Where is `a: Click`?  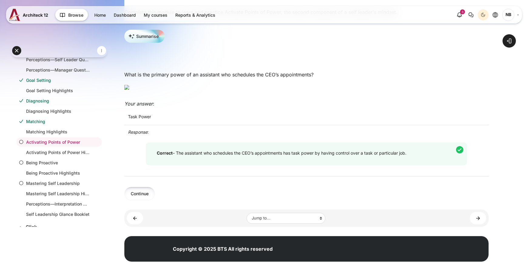 a: Click is located at coordinates (59, 227).